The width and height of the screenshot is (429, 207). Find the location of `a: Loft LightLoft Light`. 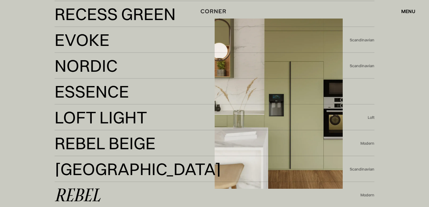

a: Loft LightLoft Light is located at coordinates (211, 118).